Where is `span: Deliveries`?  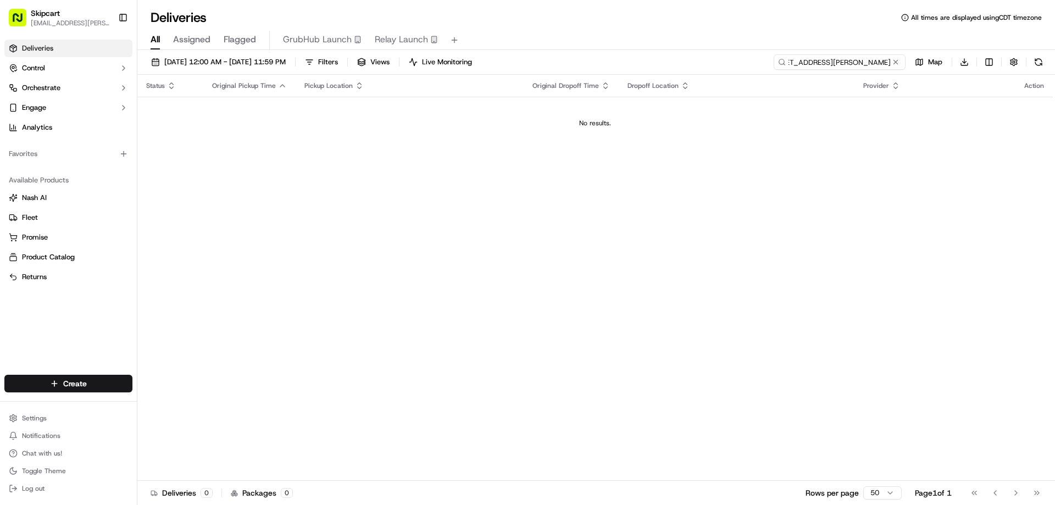 span: Deliveries is located at coordinates (37, 48).